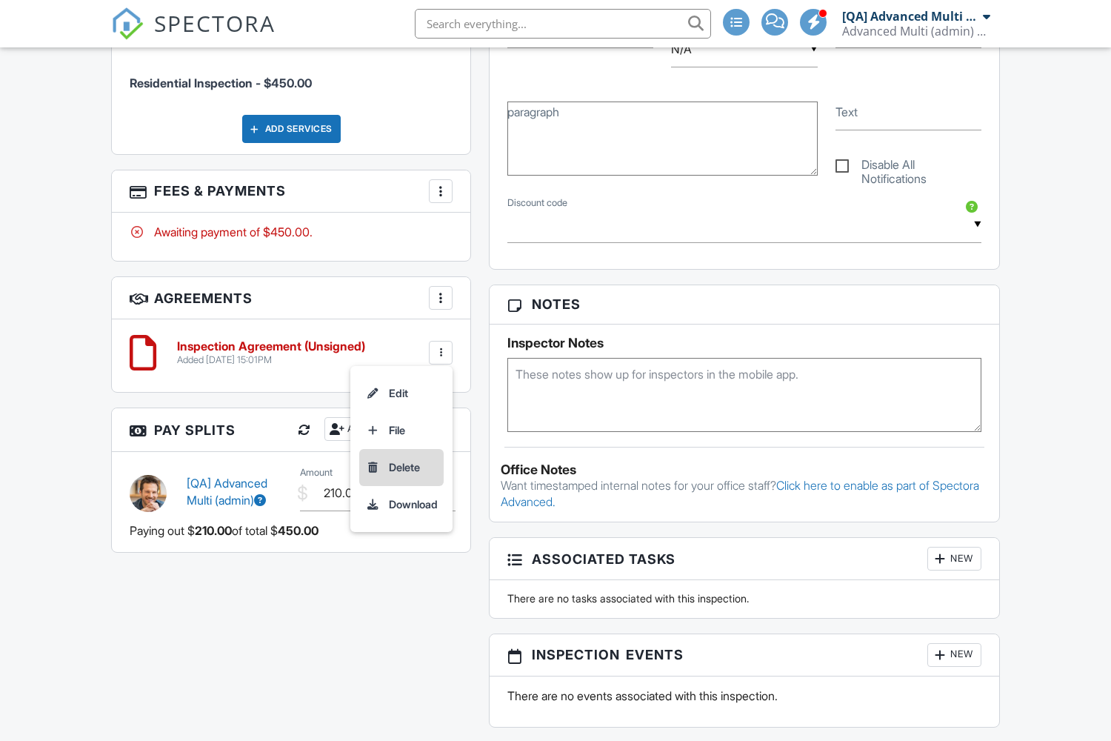 Image resolution: width=1111 pixels, height=741 pixels. What do you see at coordinates (745, 305) in the screenshot?
I see `h3: Notes` at bounding box center [745, 305].